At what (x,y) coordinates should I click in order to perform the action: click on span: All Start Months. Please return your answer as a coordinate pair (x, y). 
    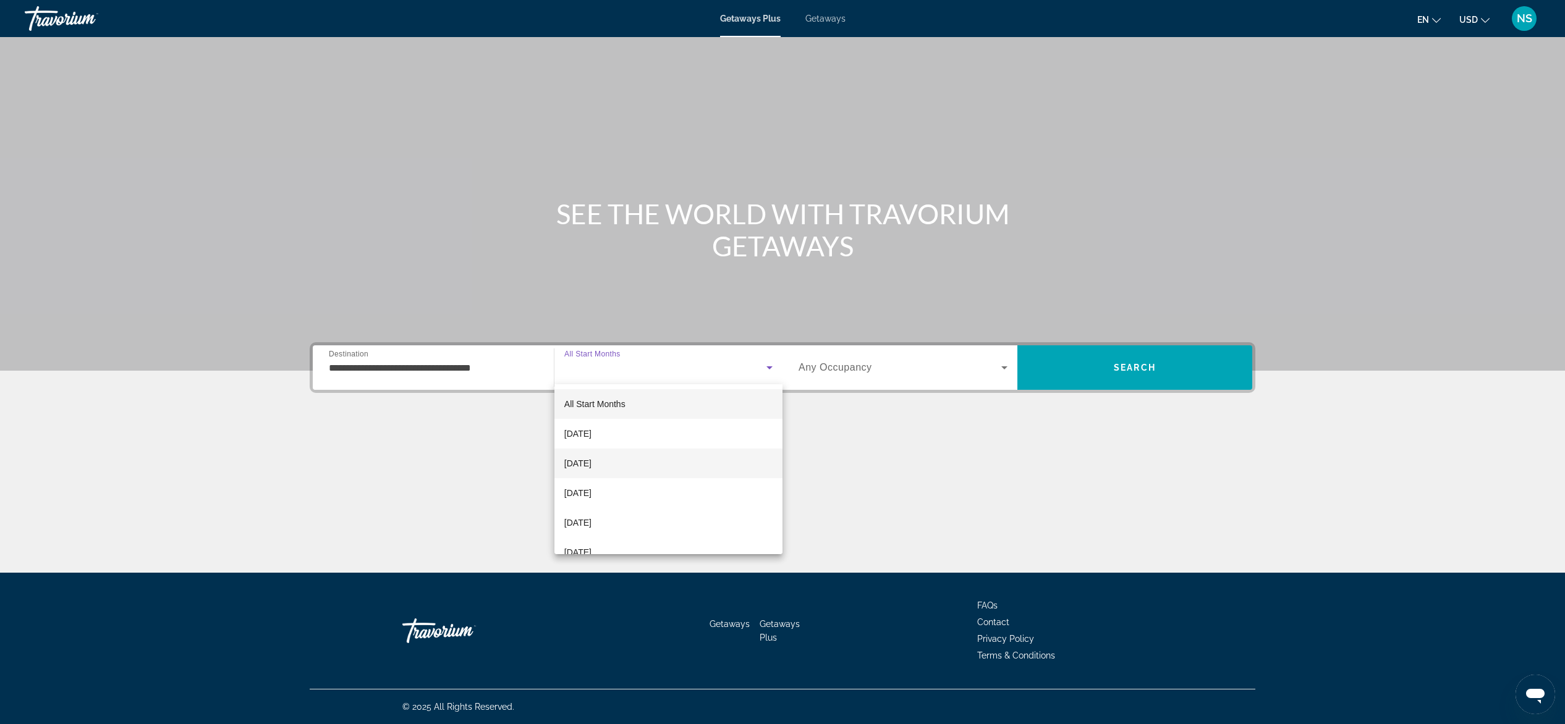
    Looking at the image, I should click on (595, 404).